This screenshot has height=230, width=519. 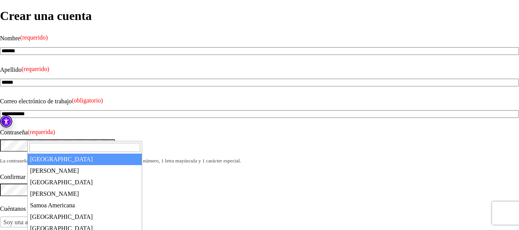 What do you see at coordinates (41, 132) in the screenshot?
I see `font: (requerida)` at bounding box center [41, 132].